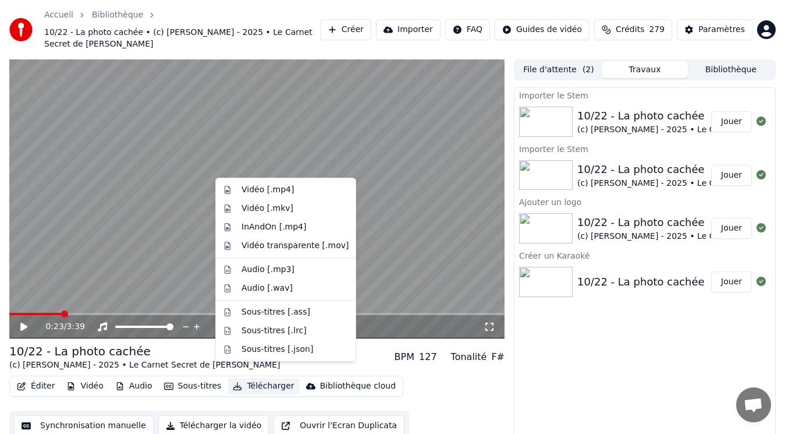 This screenshot has height=434, width=785. Describe the element at coordinates (722, 30) in the screenshot. I see `div: Paramètres` at that location.